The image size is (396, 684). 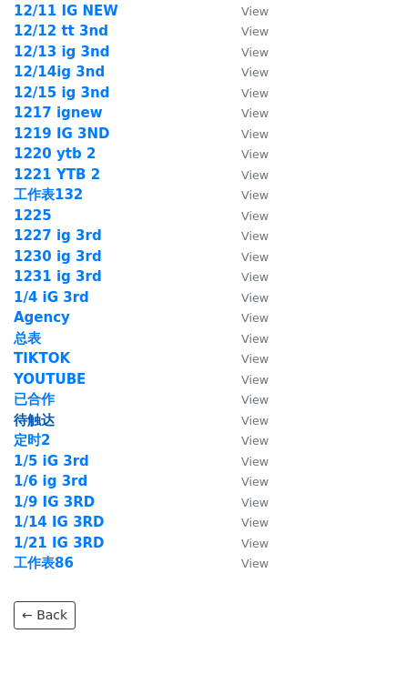 I want to click on a: 12/12 tt 3nd, so click(x=61, y=31).